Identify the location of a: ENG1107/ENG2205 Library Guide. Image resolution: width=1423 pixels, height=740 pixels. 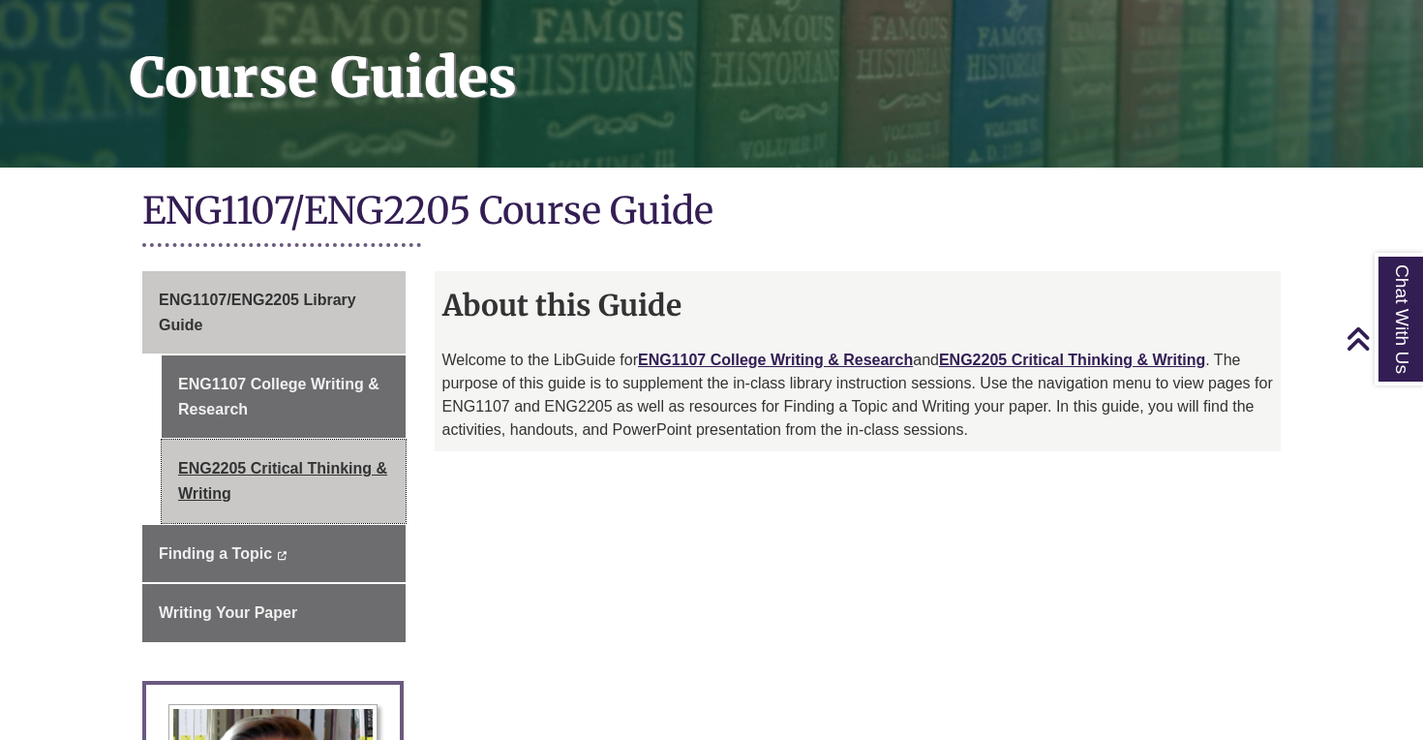
(274, 312).